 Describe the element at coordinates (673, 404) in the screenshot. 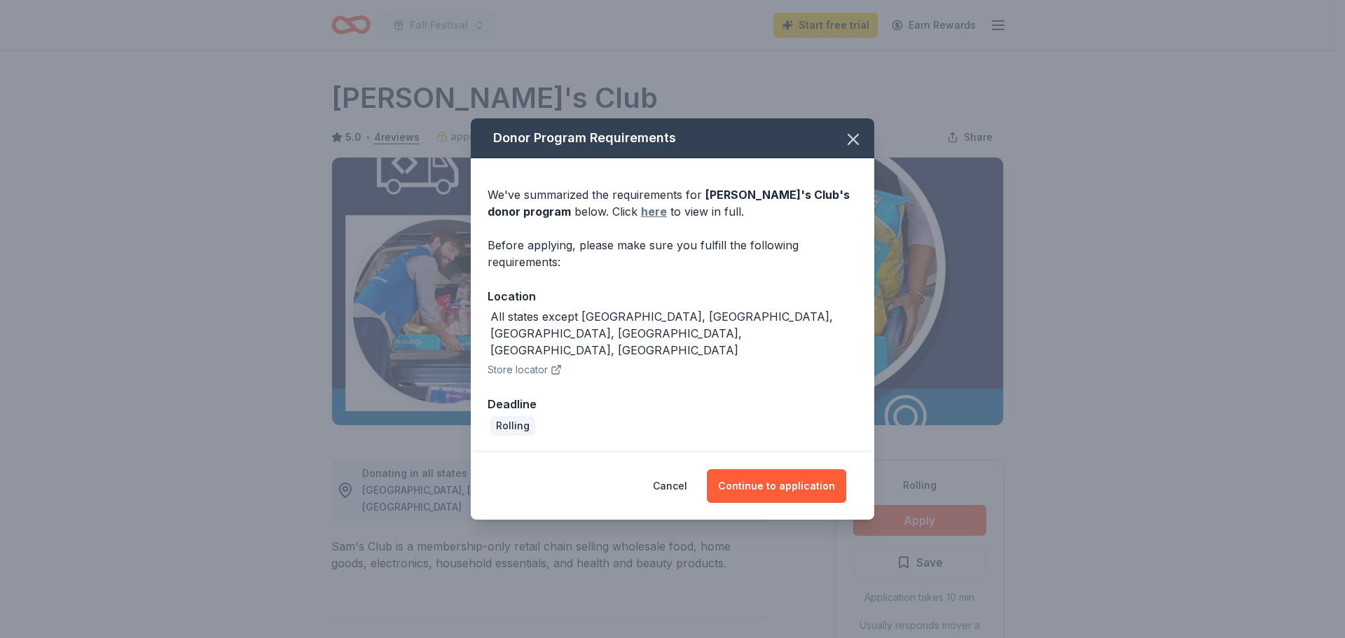

I see `div: Deadline` at that location.